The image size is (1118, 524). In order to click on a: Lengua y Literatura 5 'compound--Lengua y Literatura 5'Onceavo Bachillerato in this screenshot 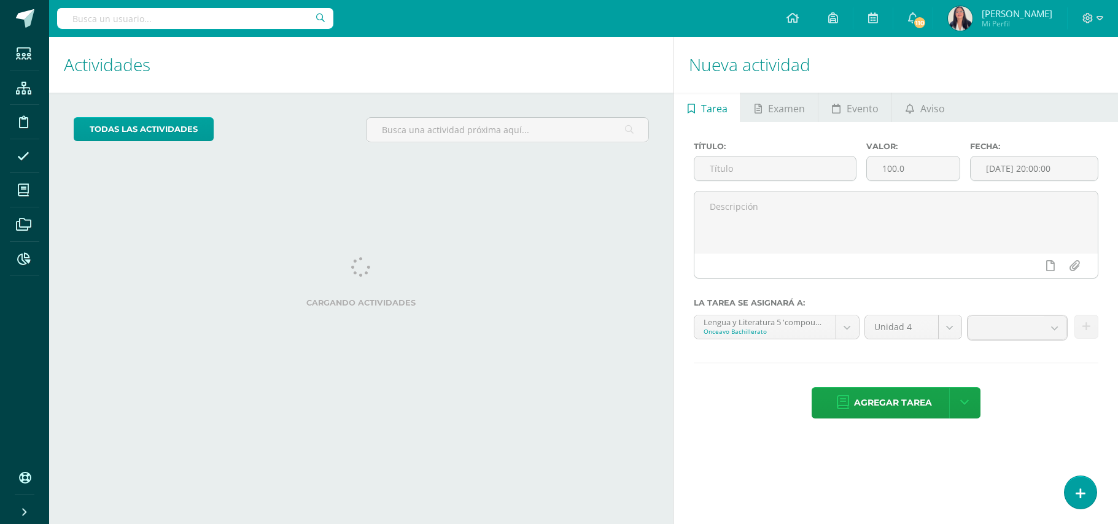, I will do `click(776, 327)`.